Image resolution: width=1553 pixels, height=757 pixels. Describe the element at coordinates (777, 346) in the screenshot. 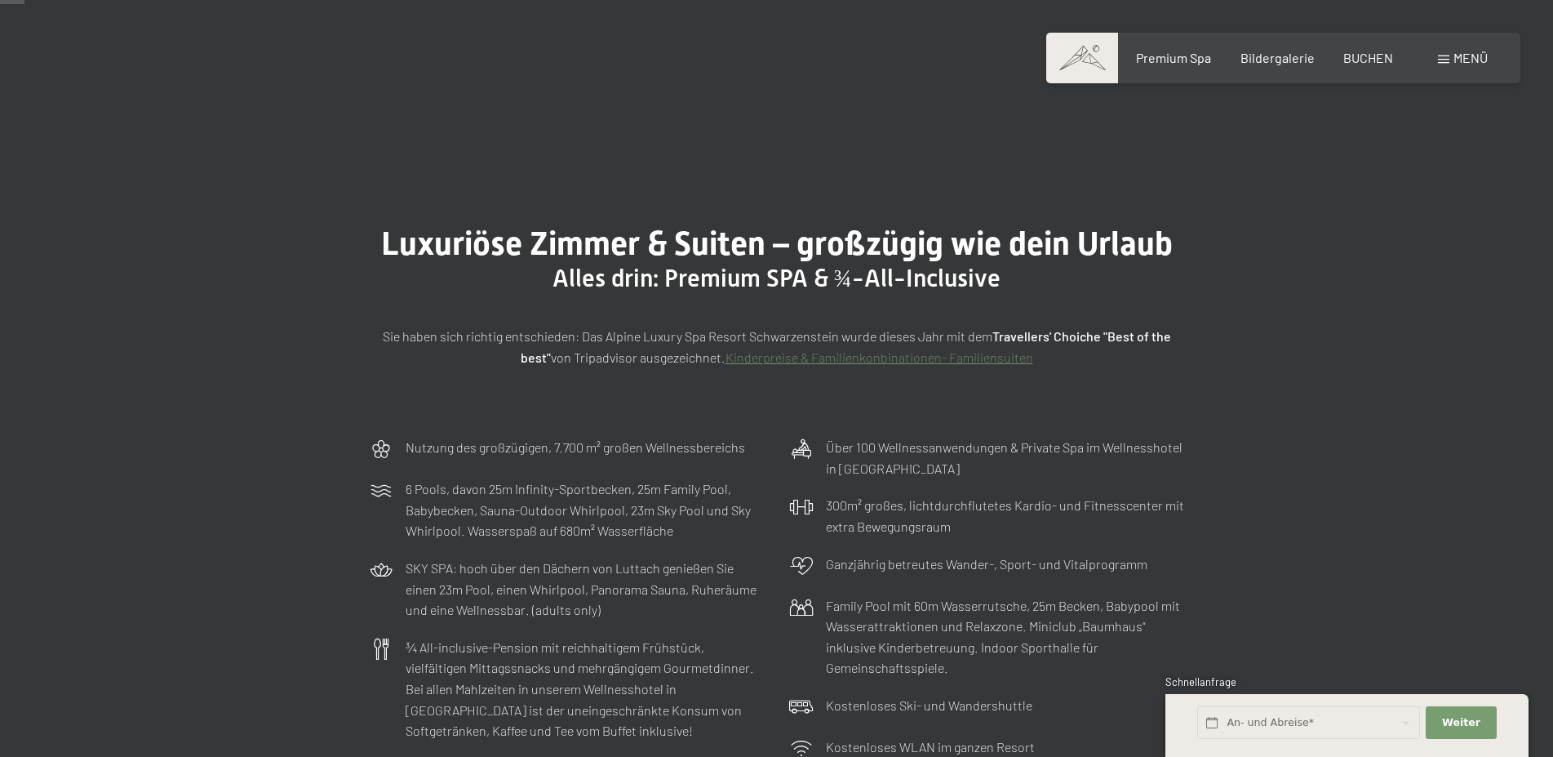

I see `p: Sie haben sich richtig entschieden: Das Alpine Luxury Spa Resort Schwarzenstein wurde dieses Jahr...` at that location.